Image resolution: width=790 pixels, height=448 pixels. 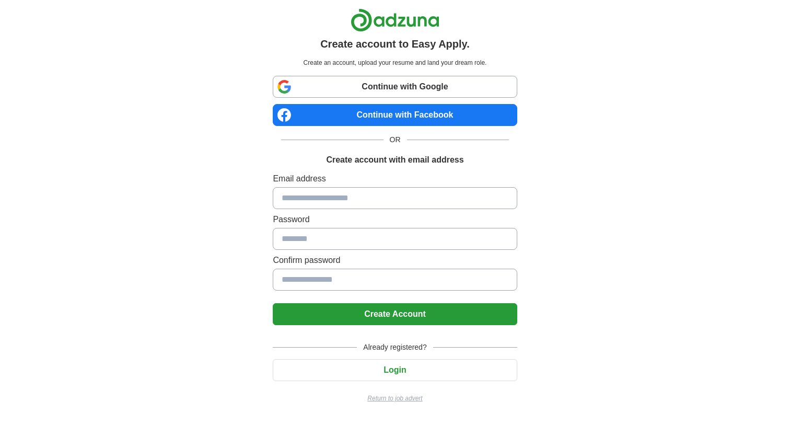 What do you see at coordinates (395, 115) in the screenshot?
I see `a: Continue with Facebook` at bounding box center [395, 115].